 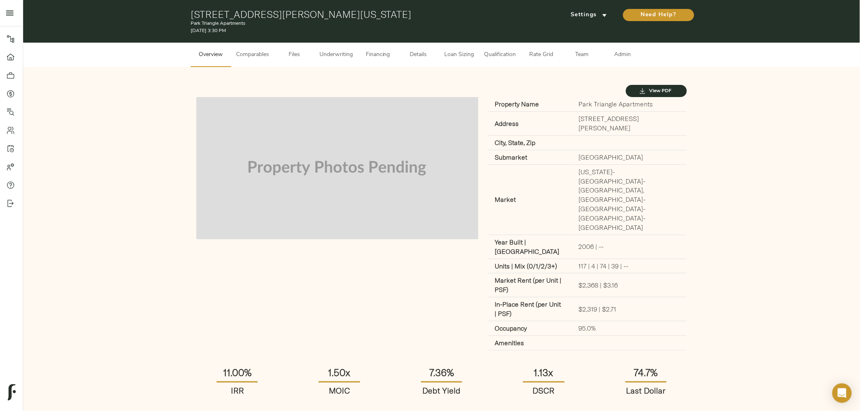 I want to click on p: Park Triangle Apartments, so click(x=358, y=24).